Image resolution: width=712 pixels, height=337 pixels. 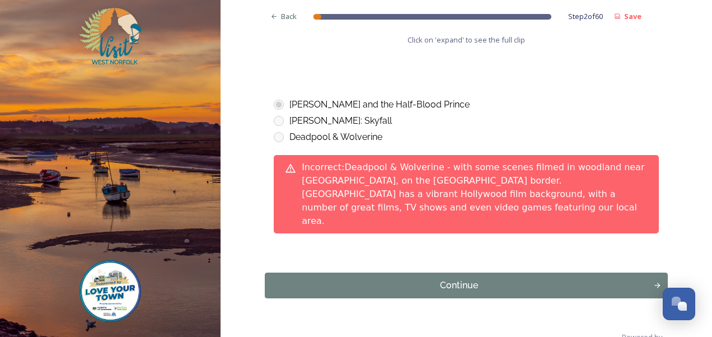 What do you see at coordinates (459, 286) in the screenshot?
I see `div: Continue` at bounding box center [459, 286].